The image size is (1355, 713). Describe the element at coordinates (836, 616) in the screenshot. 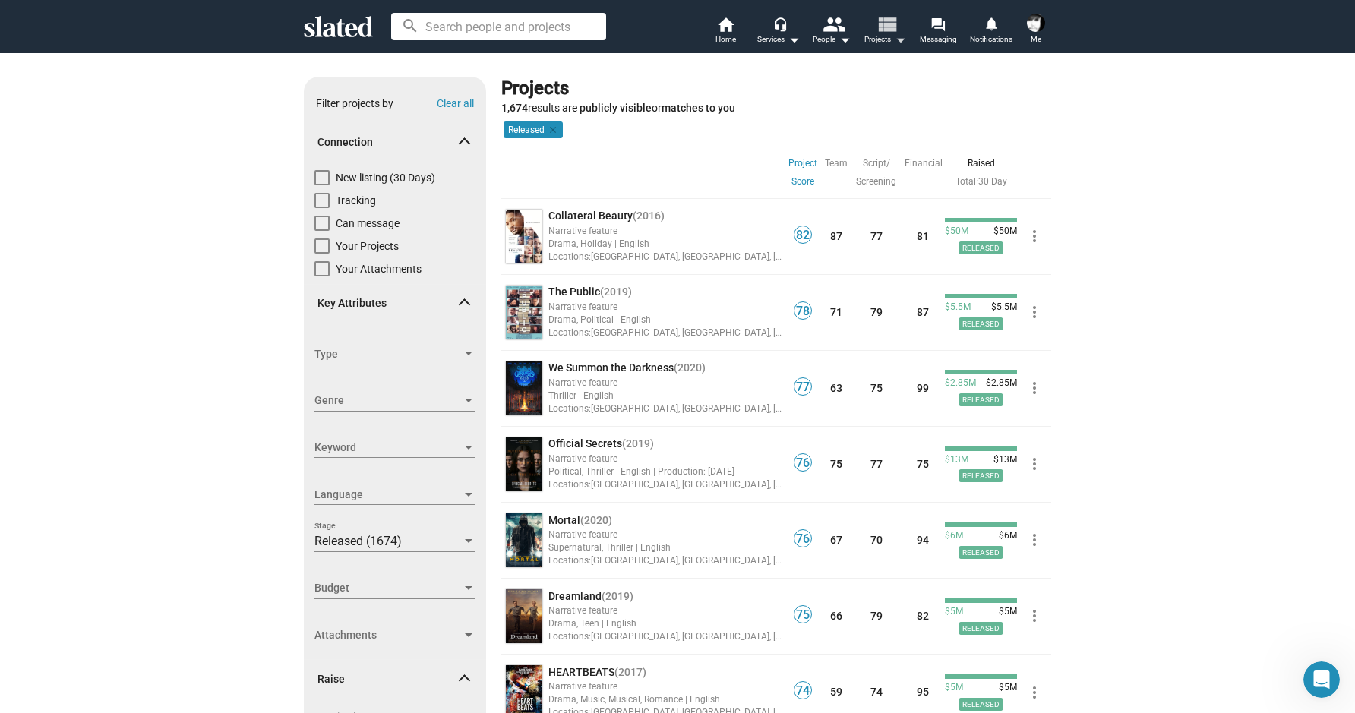

I see `a: 66` at that location.